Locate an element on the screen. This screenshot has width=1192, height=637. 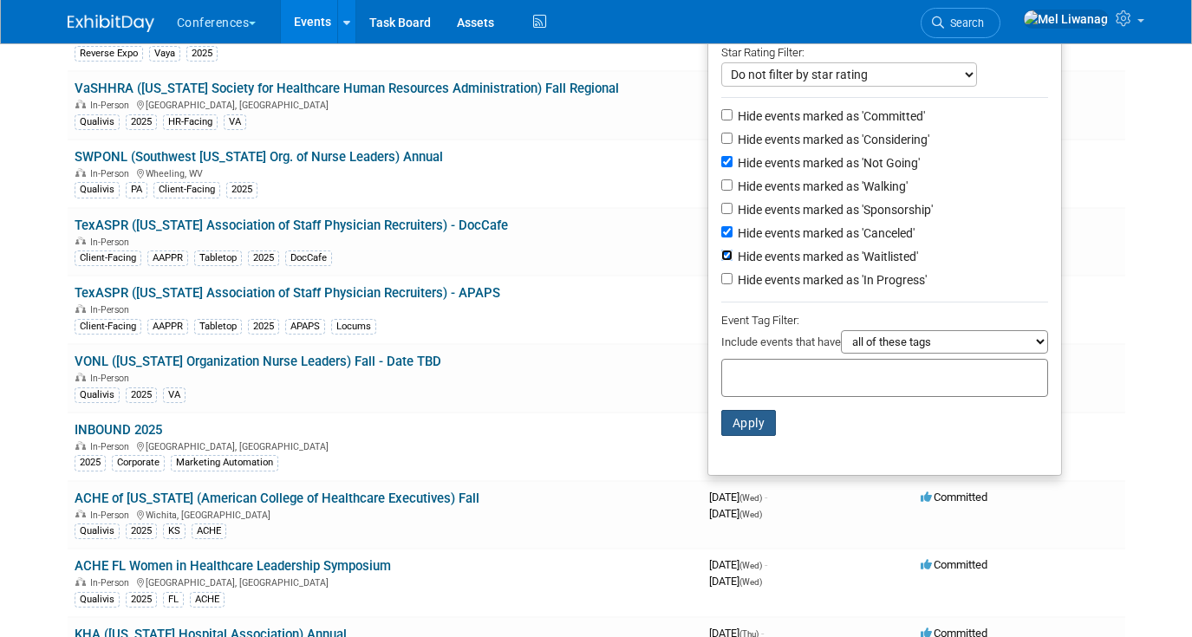
div: Locums is located at coordinates (354, 327).